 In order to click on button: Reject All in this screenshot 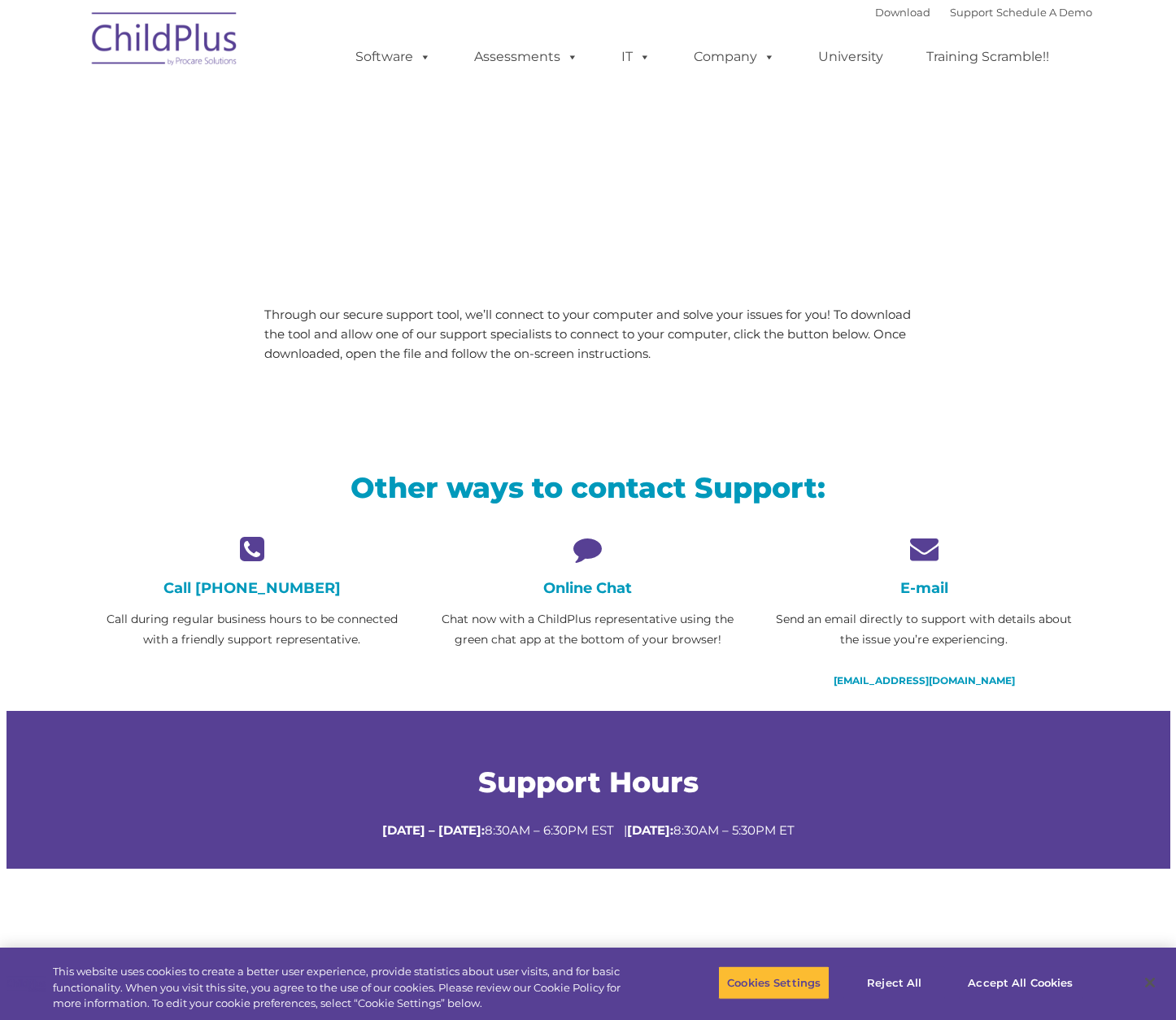, I will do `click(894, 982)`.